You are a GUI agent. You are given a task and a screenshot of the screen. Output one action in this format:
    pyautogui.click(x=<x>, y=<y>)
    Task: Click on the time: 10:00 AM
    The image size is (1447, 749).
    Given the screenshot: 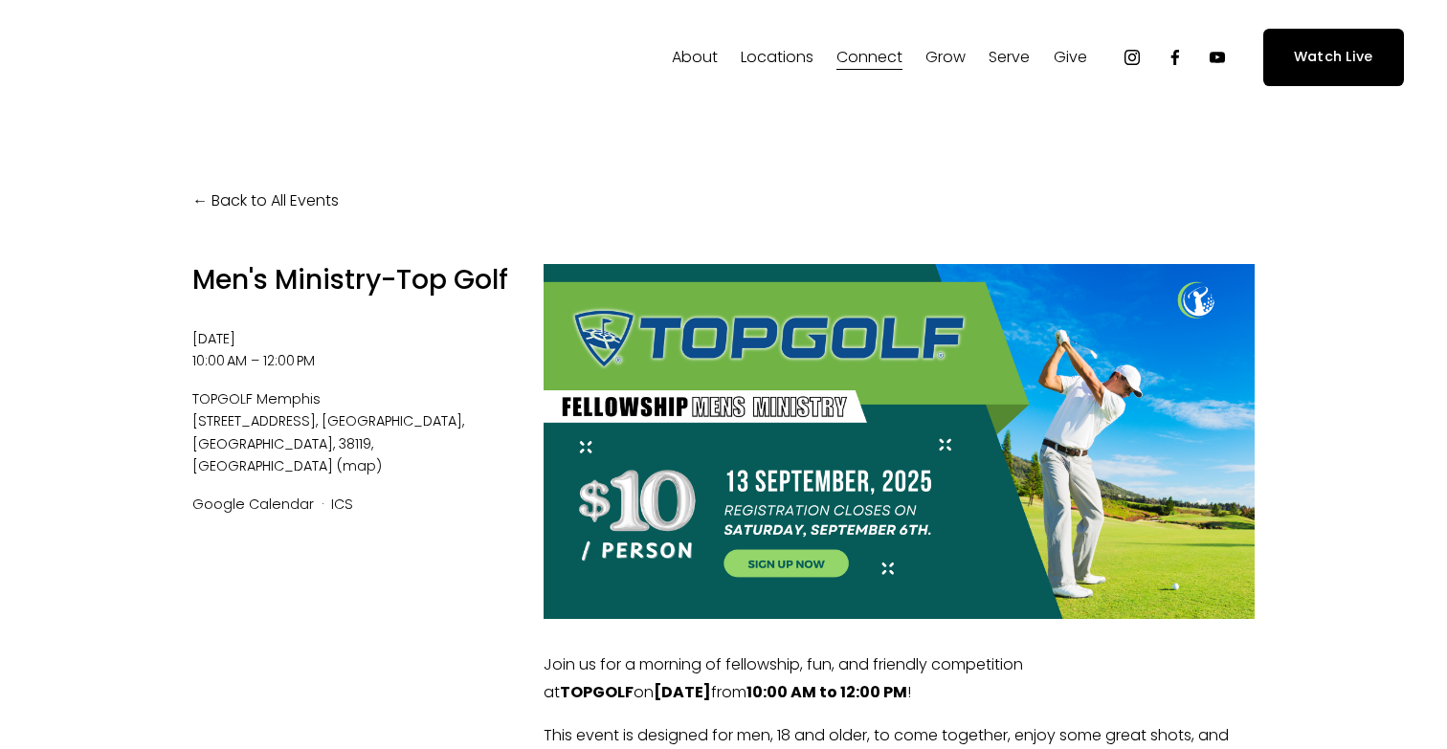 What is the action you would take?
    pyautogui.click(x=219, y=361)
    